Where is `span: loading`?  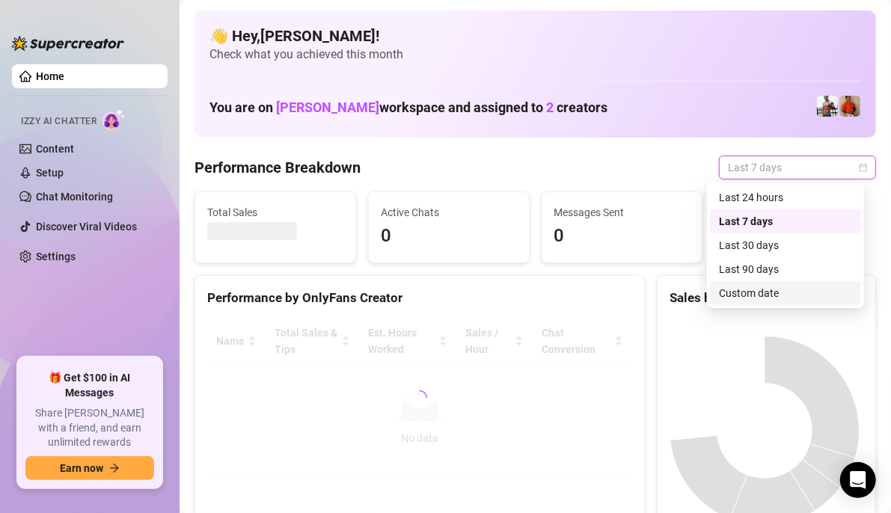
span: loading is located at coordinates (420, 398).